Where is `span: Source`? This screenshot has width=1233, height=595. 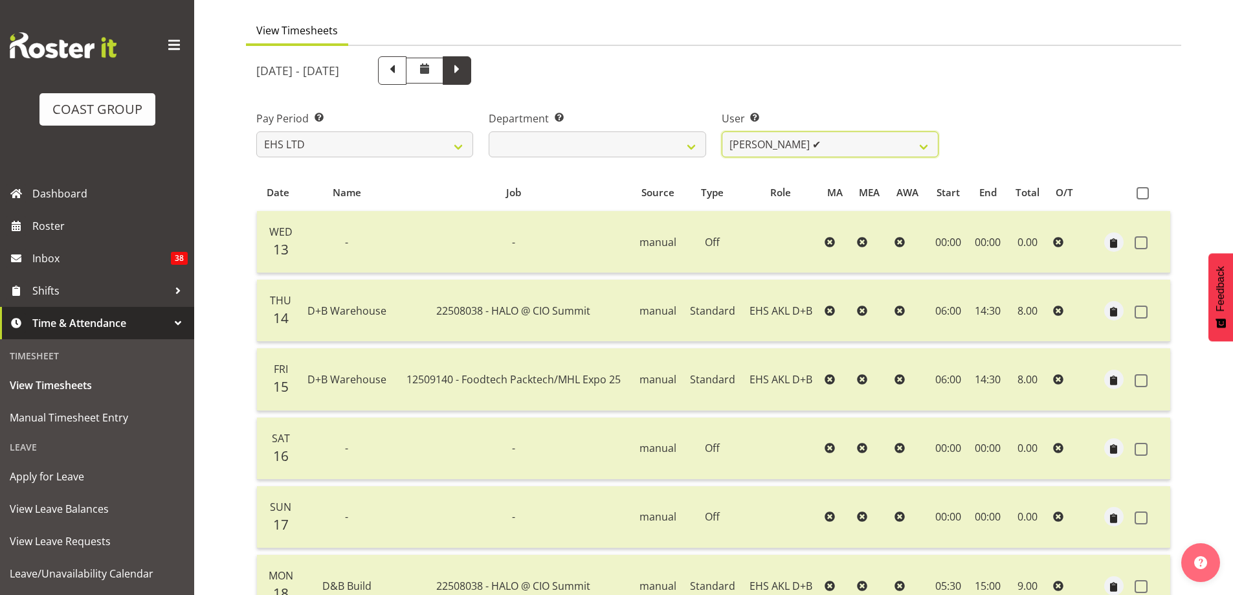 span: Source is located at coordinates (658, 192).